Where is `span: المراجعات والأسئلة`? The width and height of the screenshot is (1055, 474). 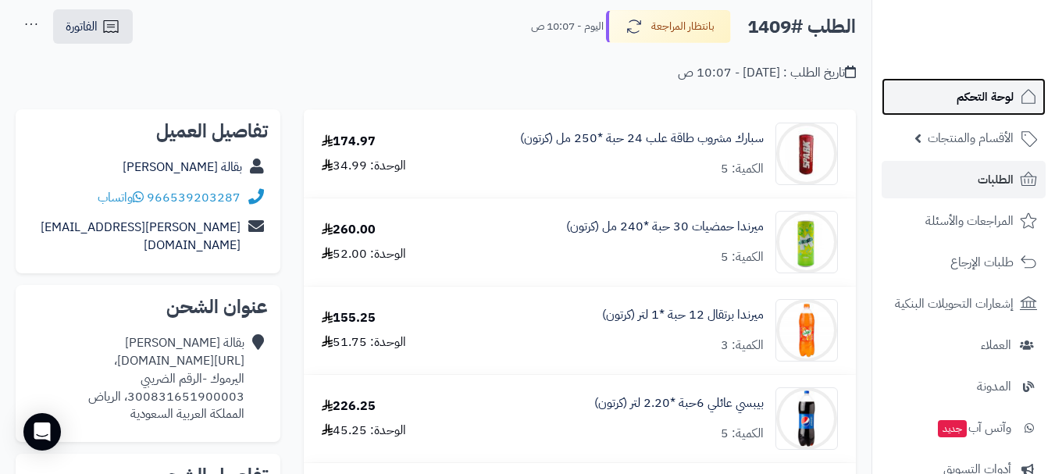
span: المراجعات والأسئلة is located at coordinates (969, 221).